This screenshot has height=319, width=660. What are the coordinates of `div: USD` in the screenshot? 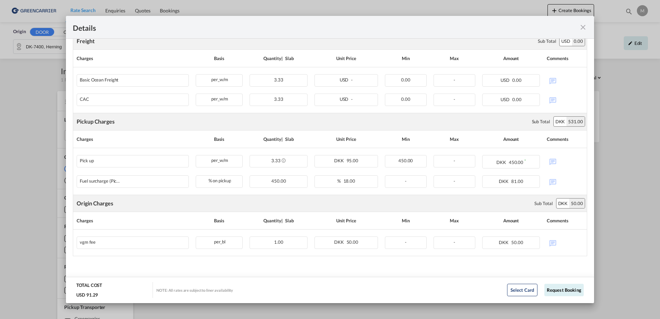 It's located at (566, 41).